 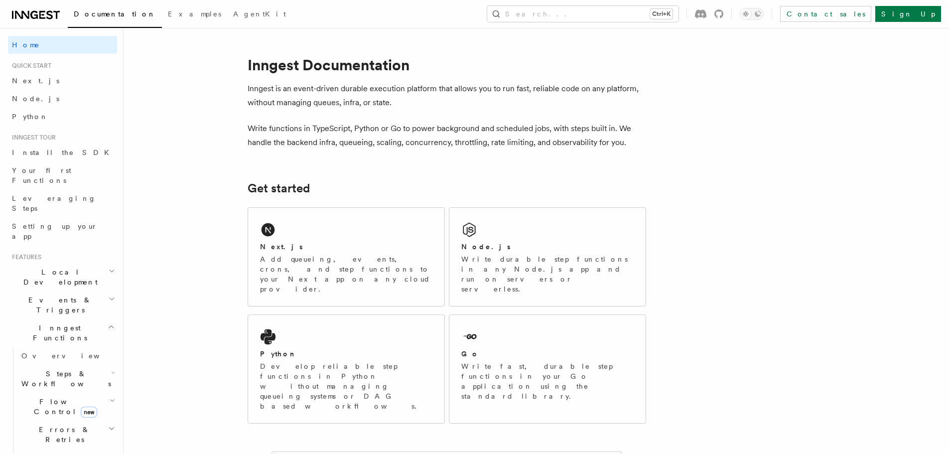 What do you see at coordinates (62, 152) in the screenshot?
I see `a: Install the SDK` at bounding box center [62, 152].